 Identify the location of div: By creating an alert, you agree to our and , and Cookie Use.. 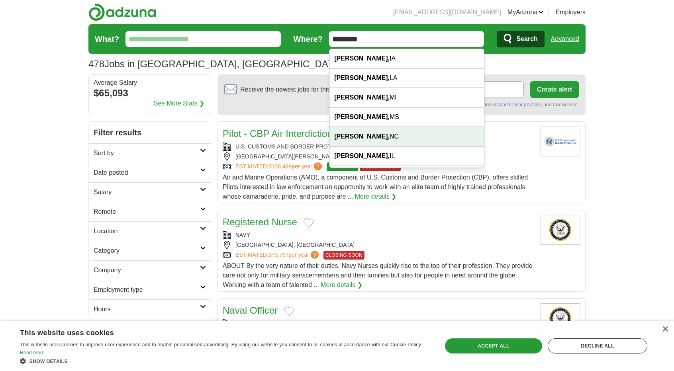
(402, 105).